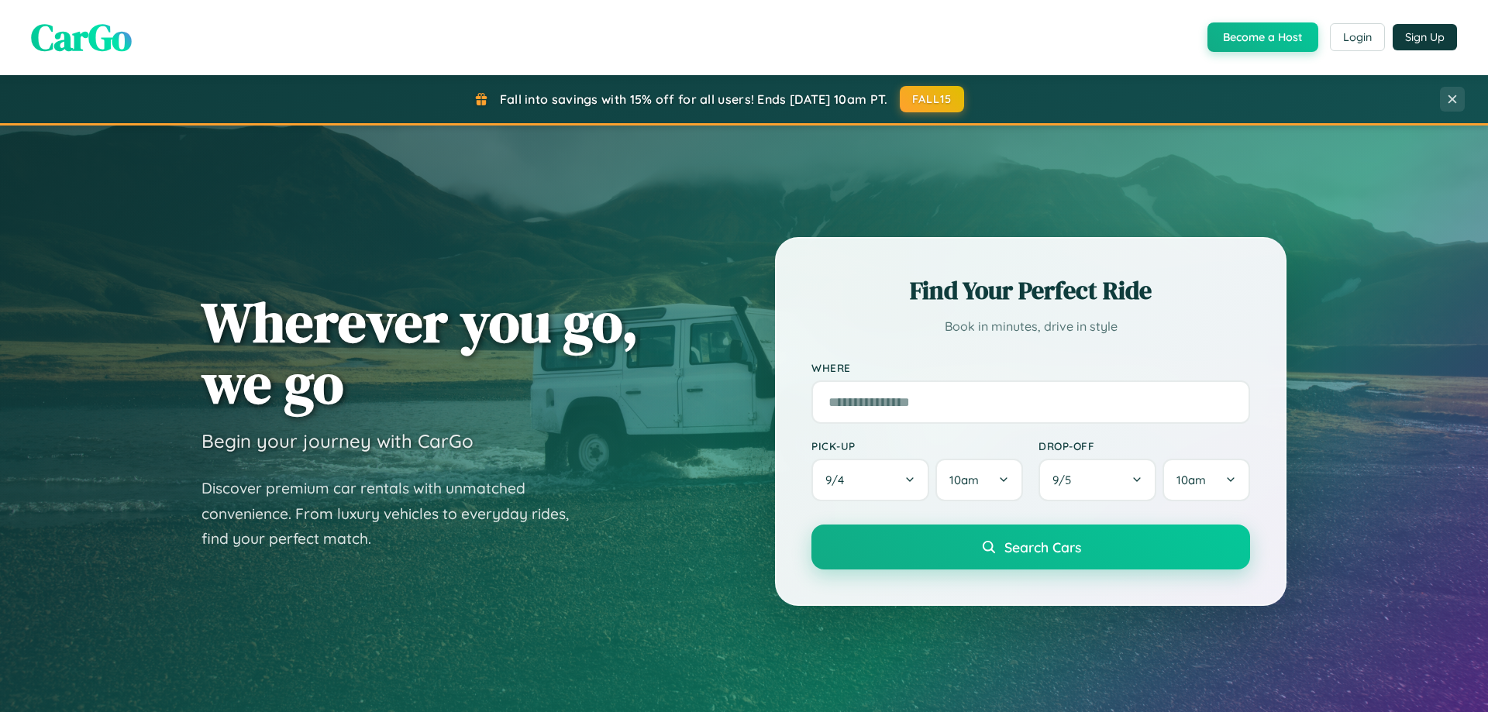  Describe the element at coordinates (1030, 291) in the screenshot. I see `h2: Find Your Perfect Ride` at that location.